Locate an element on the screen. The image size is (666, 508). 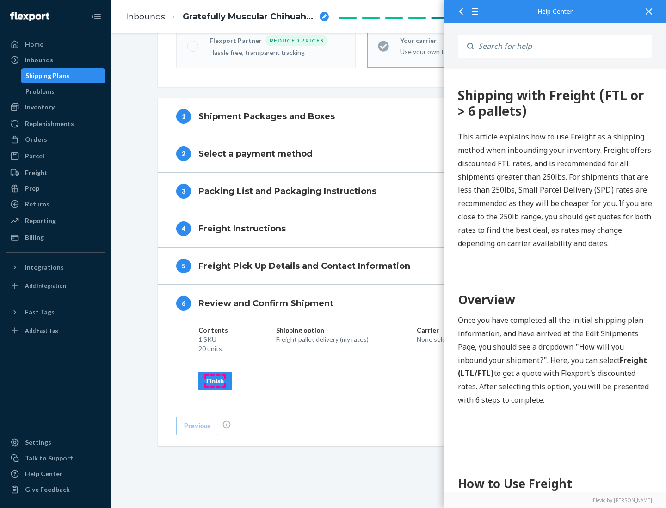
a: Reporting is located at coordinates (55, 221).